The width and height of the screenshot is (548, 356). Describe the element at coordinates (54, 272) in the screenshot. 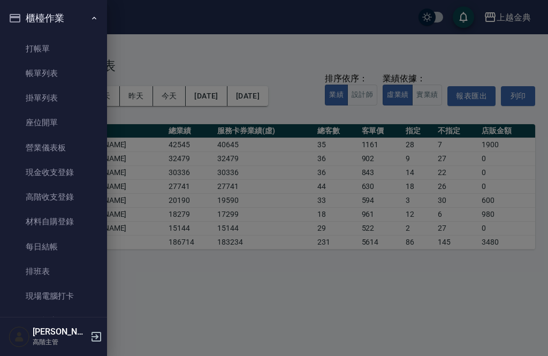

I see `a: 排班表` at that location.